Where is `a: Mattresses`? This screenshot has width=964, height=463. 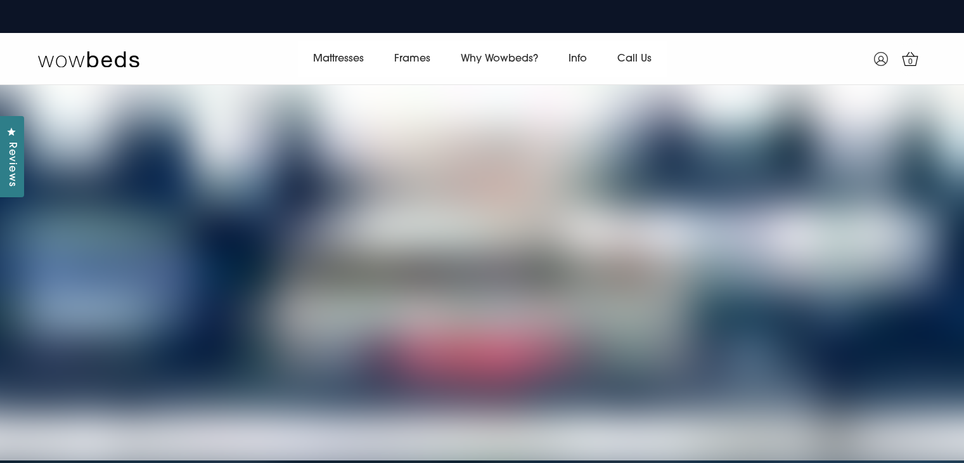
a: Mattresses is located at coordinates (339, 59).